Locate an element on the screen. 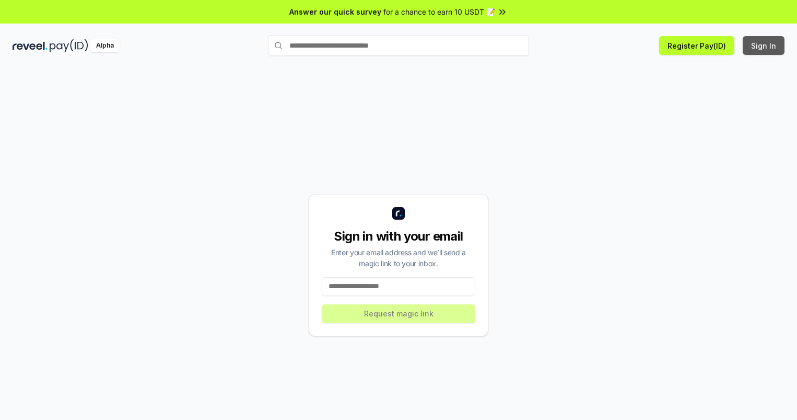 The height and width of the screenshot is (420, 797). img: reveel_dark is located at coordinates (30, 45).